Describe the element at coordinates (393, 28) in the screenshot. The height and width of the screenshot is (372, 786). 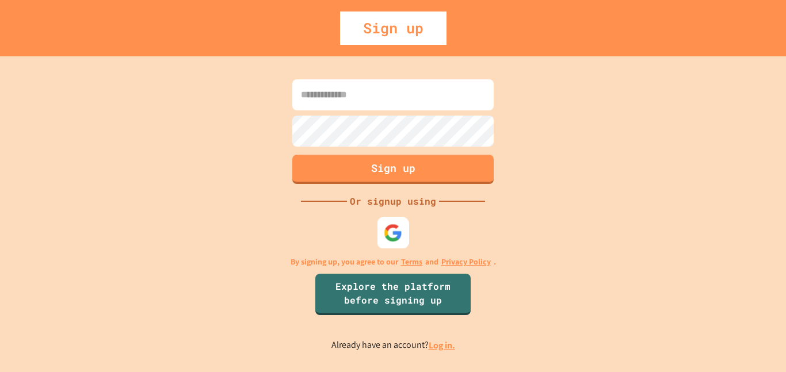
I see `div: Sign up` at that location.